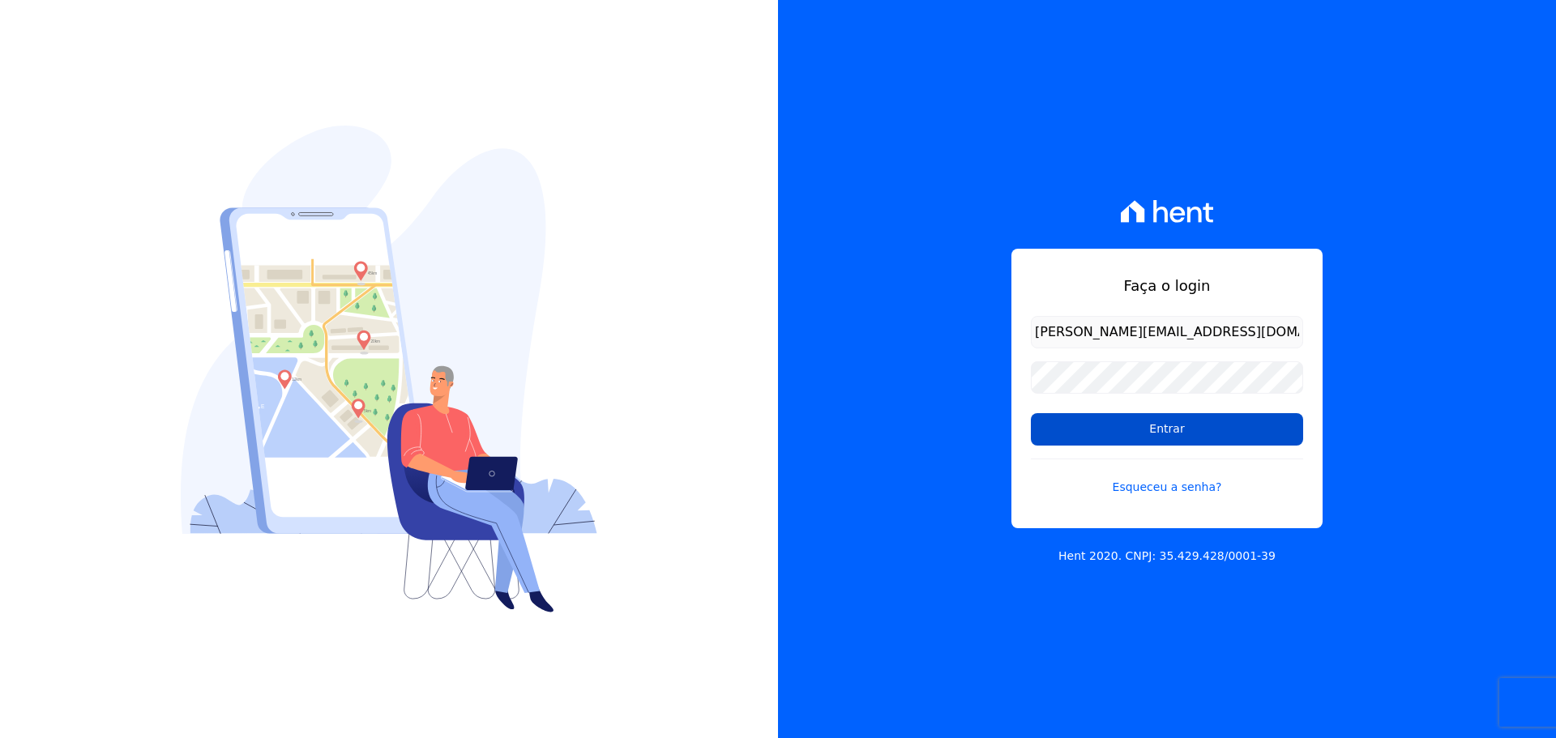  I want to click on input: Entrar, so click(1167, 430).